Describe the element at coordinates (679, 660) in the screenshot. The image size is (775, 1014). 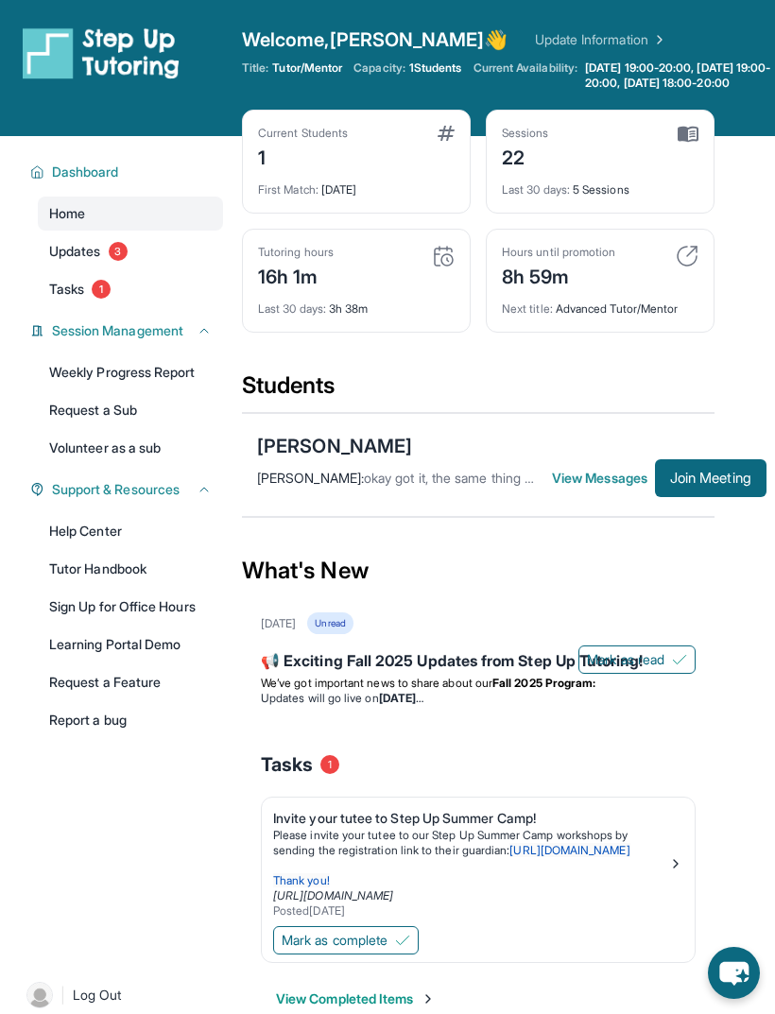
I see `img: Mark as read` at that location.